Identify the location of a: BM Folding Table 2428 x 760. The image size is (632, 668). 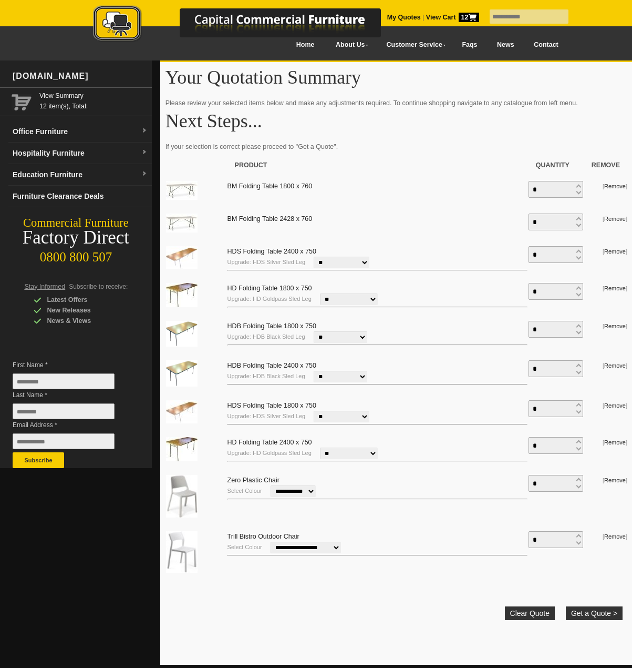
(270, 219).